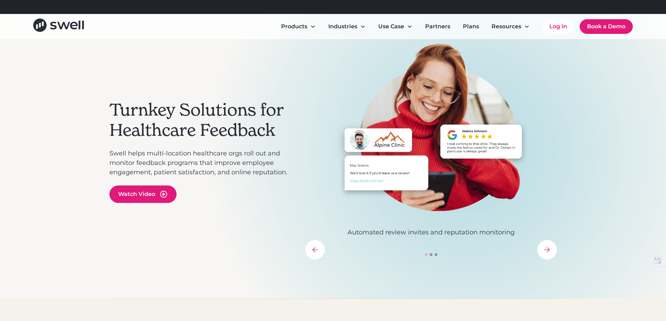  I want to click on div: carousel, so click(431, 151).